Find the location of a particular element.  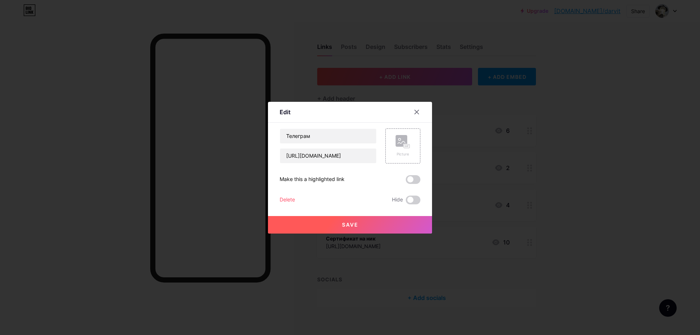

span: Hide is located at coordinates (397, 200).